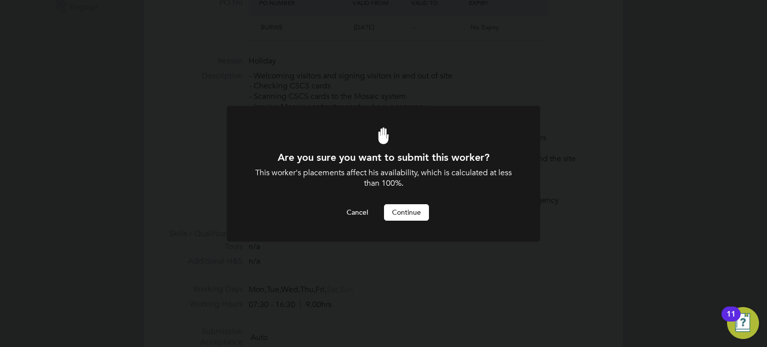 The height and width of the screenshot is (347, 767). I want to click on button: Cancel, so click(357, 212).